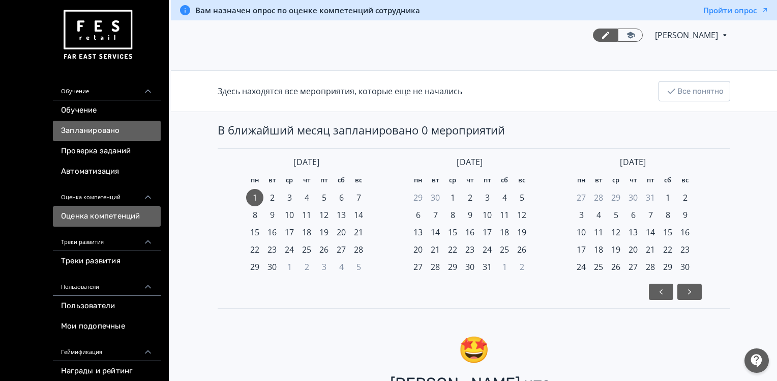  Describe the element at coordinates (308, 10) in the screenshot. I see `span: Вам назначен опрос по оценке компетенций сотрудника` at that location.